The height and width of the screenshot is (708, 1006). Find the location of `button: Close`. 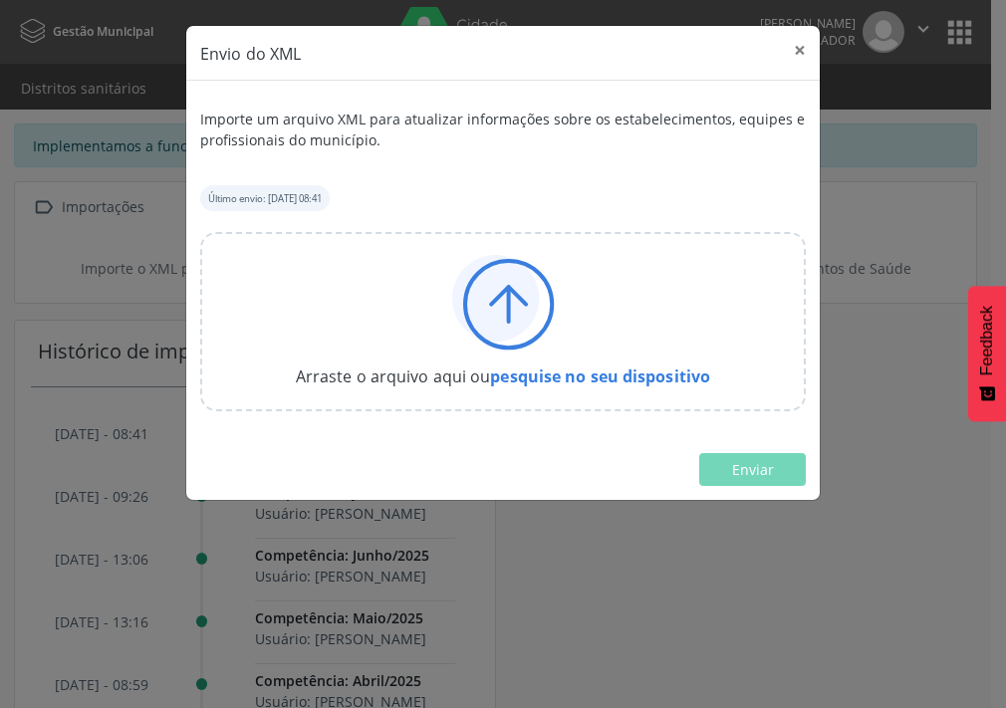

button: Close is located at coordinates (800, 50).